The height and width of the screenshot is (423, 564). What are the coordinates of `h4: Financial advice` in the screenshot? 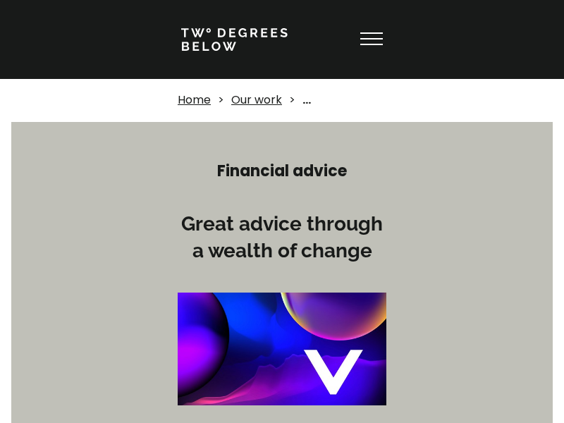 It's located at (282, 171).